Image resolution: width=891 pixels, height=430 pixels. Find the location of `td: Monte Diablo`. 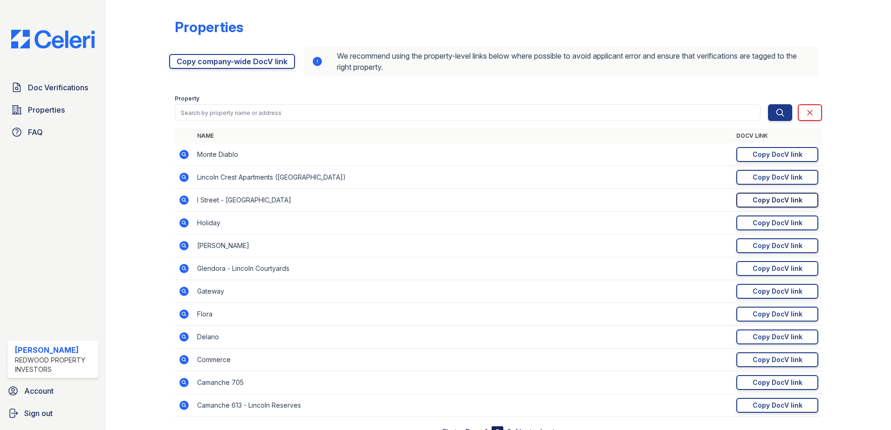

td: Monte Diablo is located at coordinates (463, 155).